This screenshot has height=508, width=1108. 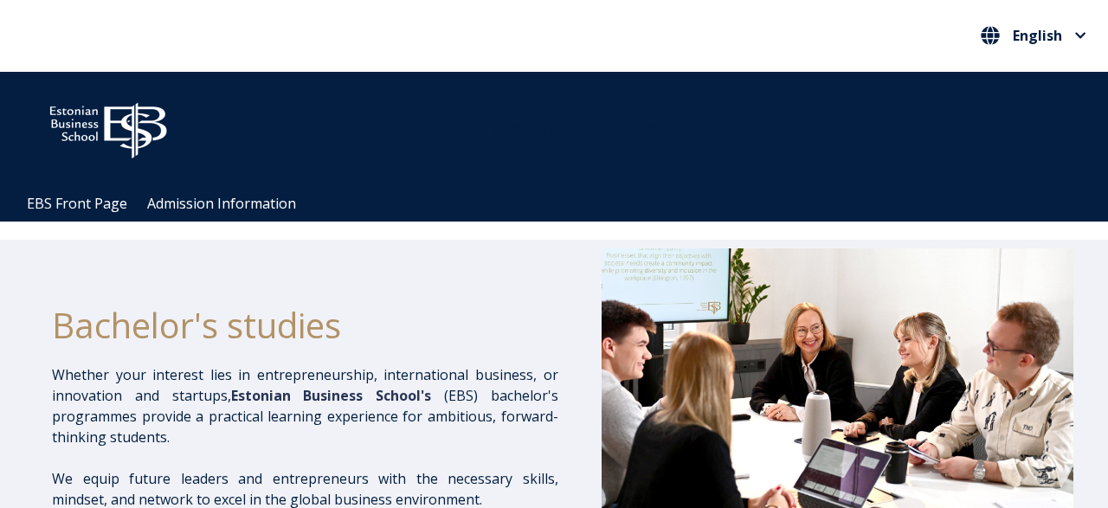 What do you see at coordinates (1037, 35) in the screenshot?
I see `span: English` at bounding box center [1037, 35].